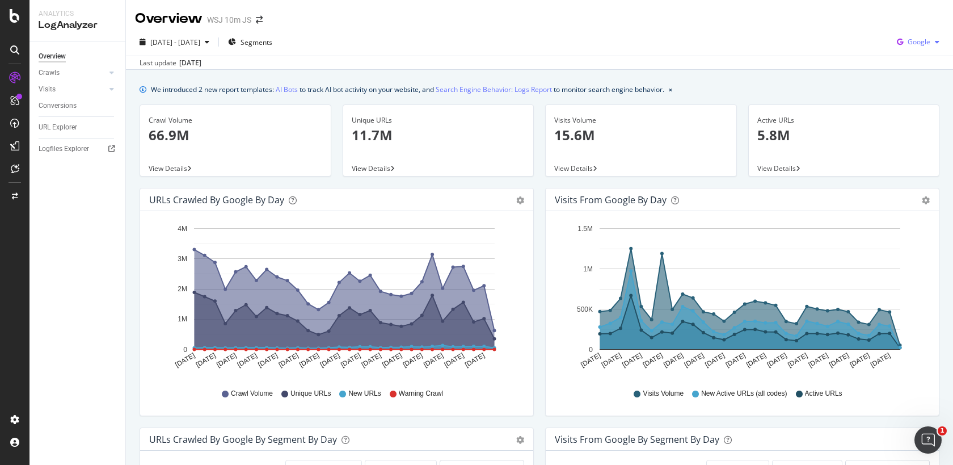 This screenshot has height=465, width=953. Describe the element at coordinates (78, 106) in the screenshot. I see `a: Conversions` at that location.